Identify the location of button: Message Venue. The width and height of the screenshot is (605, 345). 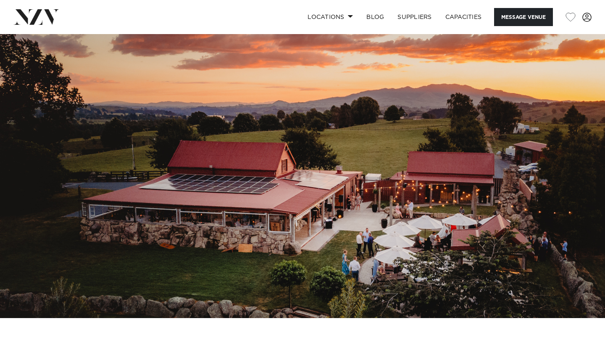
(524, 17).